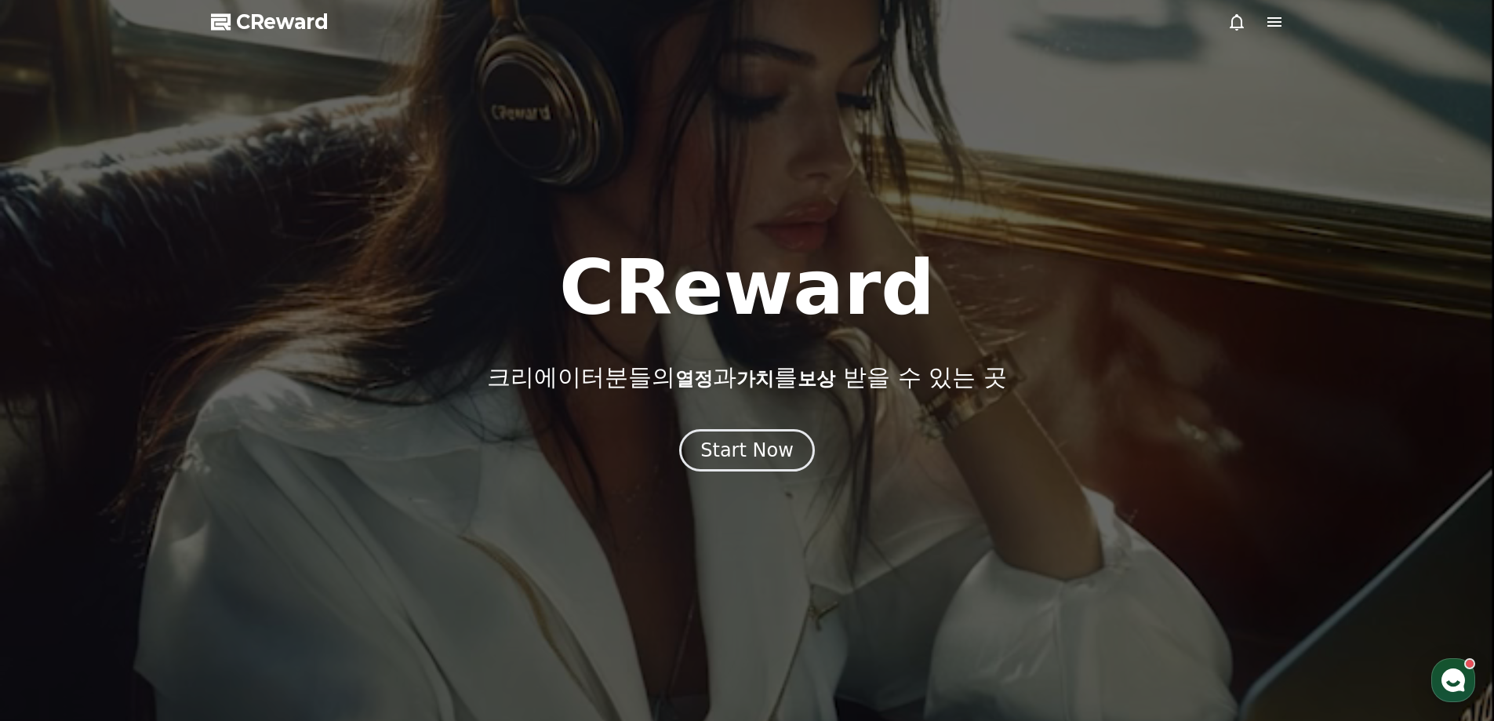 The image size is (1494, 721). What do you see at coordinates (746, 450) in the screenshot?
I see `button: Start Now` at bounding box center [746, 450].